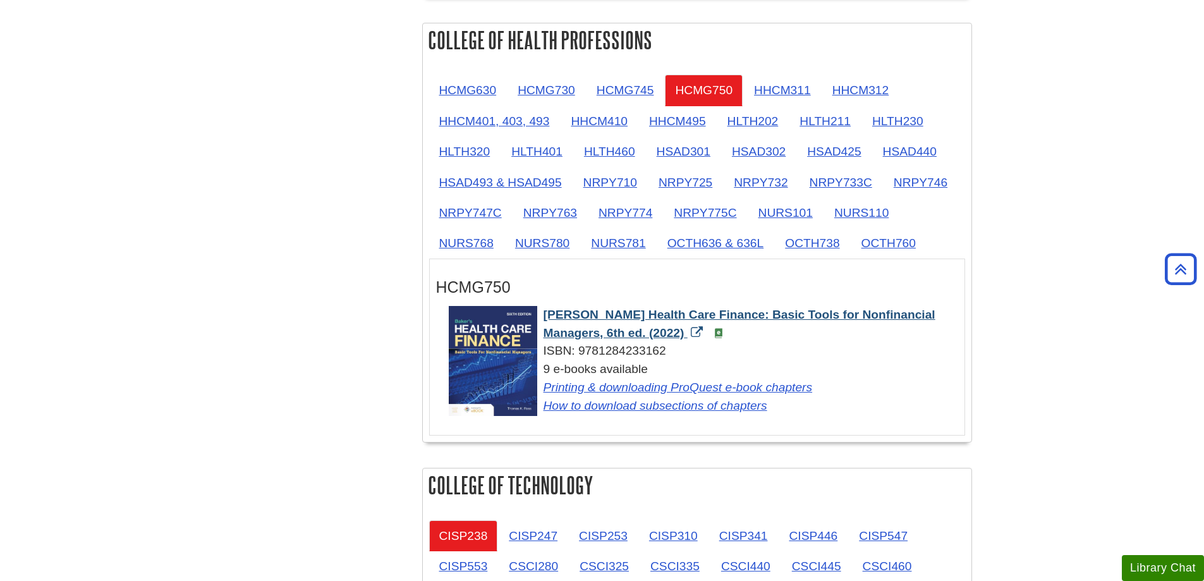  What do you see at coordinates (786, 212) in the screenshot?
I see `a: NURS101` at bounding box center [786, 212].